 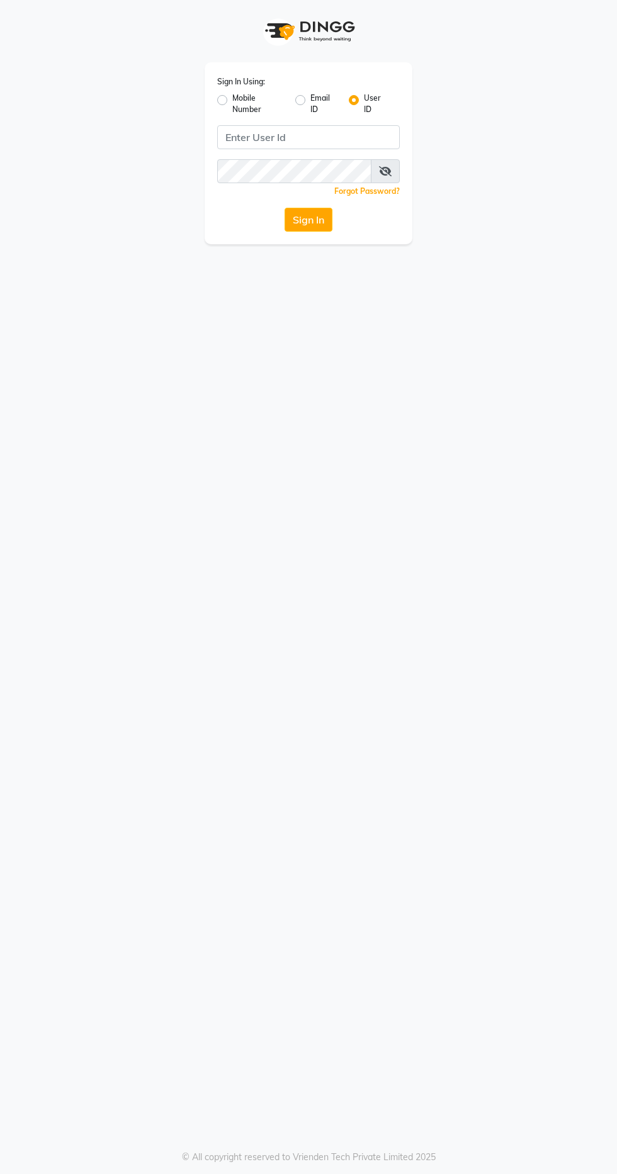 I want to click on label: Sign In Using:, so click(x=241, y=82).